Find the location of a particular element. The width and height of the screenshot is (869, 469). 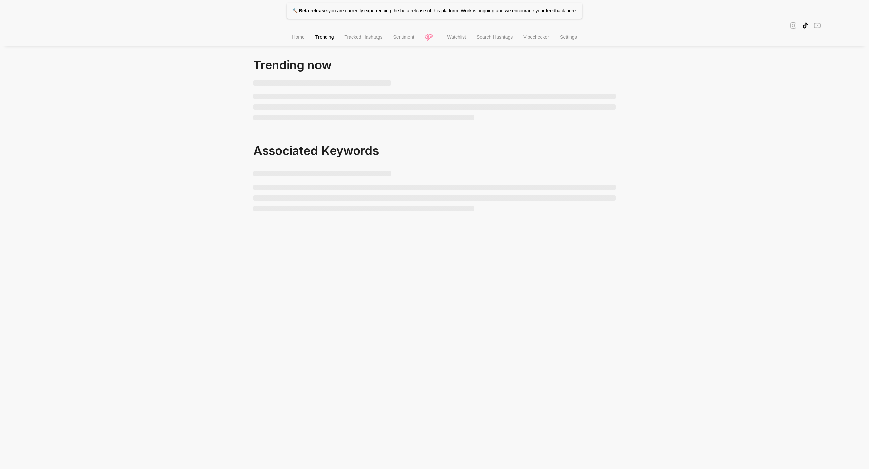

span: Trending now is located at coordinates (292, 65).